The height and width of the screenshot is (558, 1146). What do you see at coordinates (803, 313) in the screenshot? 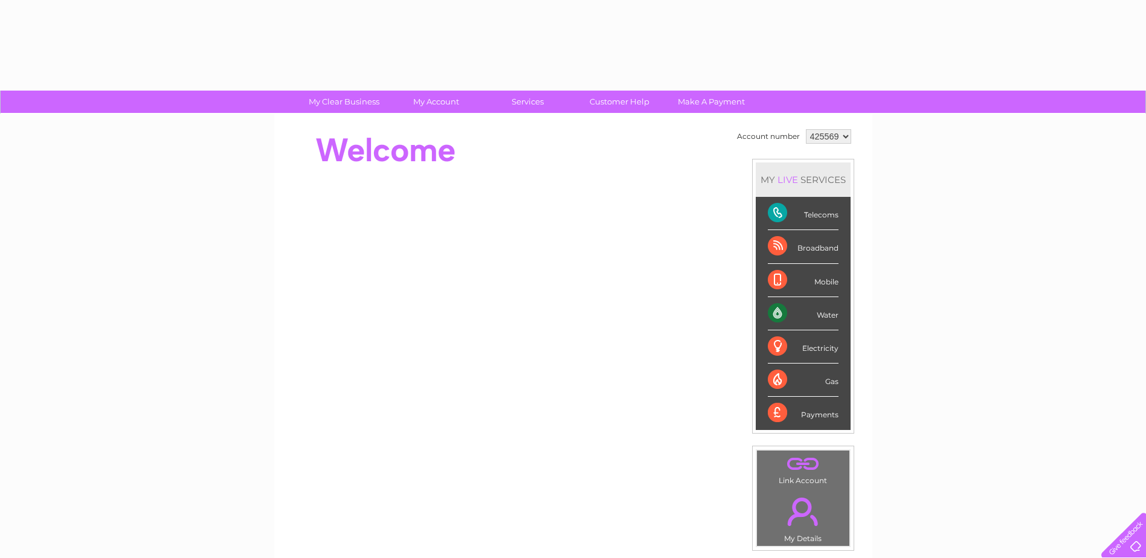
I see `div: Water` at bounding box center [803, 313].